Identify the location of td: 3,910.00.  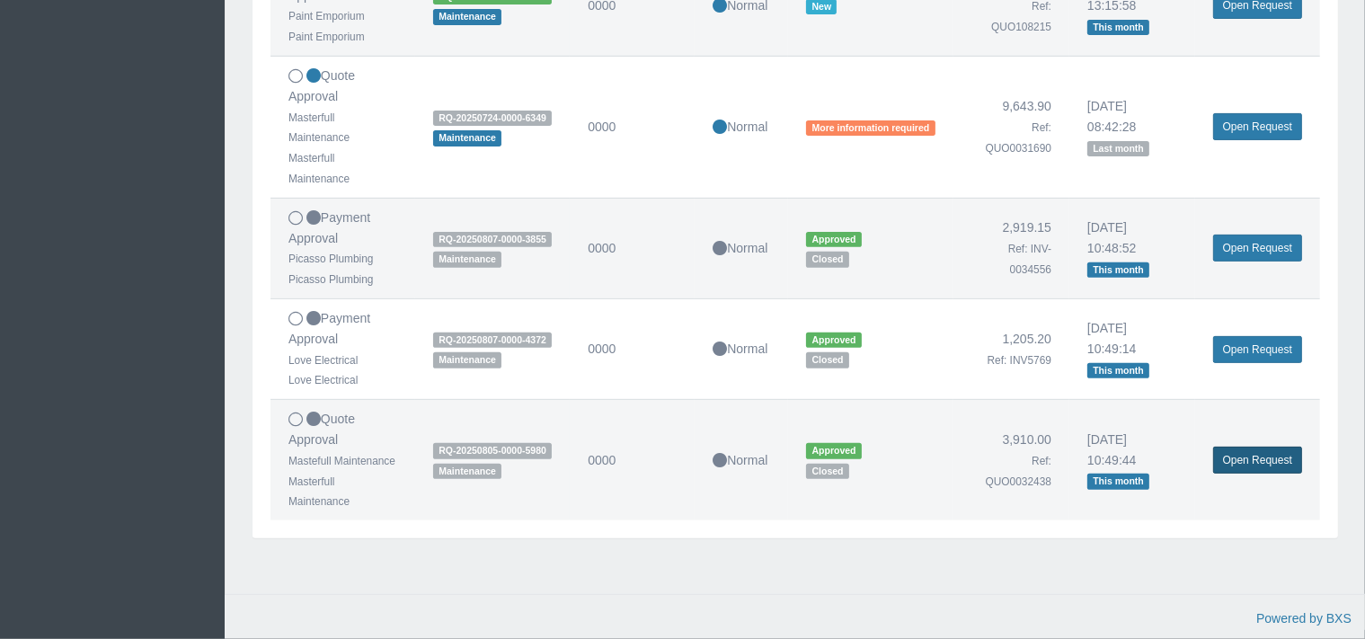
(1011, 460).